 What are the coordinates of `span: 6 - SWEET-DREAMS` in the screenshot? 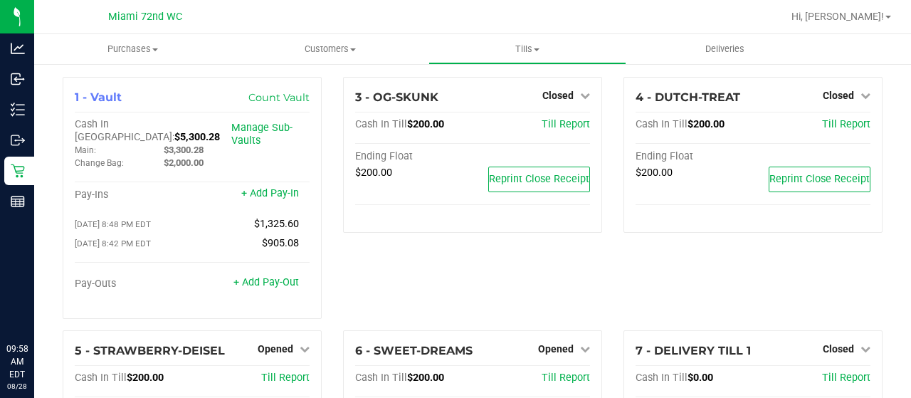 It's located at (413, 350).